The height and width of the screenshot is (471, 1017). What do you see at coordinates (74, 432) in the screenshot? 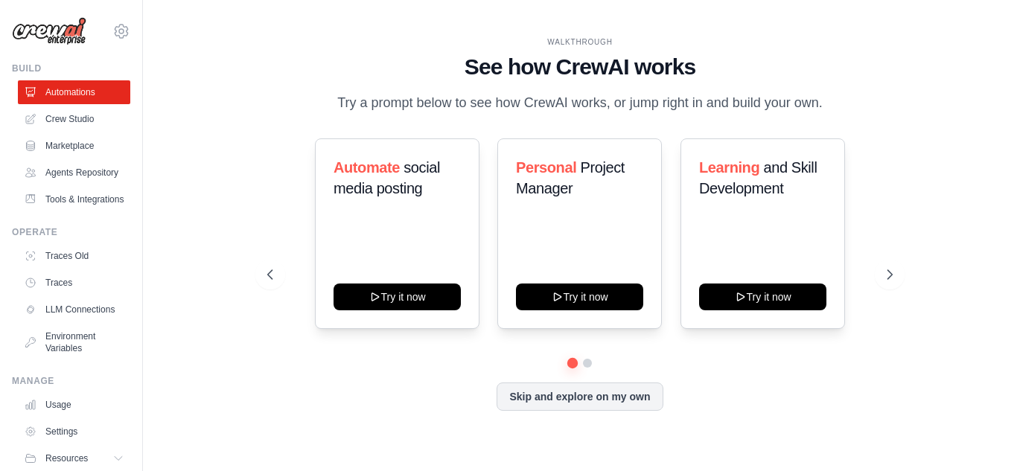
I see `a: Settings` at bounding box center [74, 432].